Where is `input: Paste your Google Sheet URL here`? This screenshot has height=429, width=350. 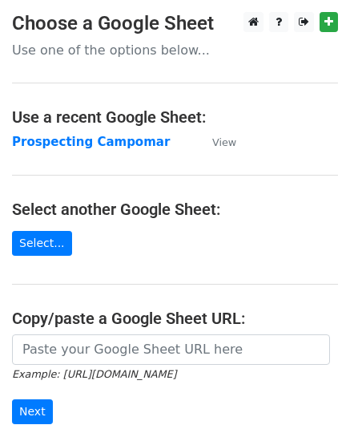 input: Paste your Google Sheet URL here is located at coordinates (171, 349).